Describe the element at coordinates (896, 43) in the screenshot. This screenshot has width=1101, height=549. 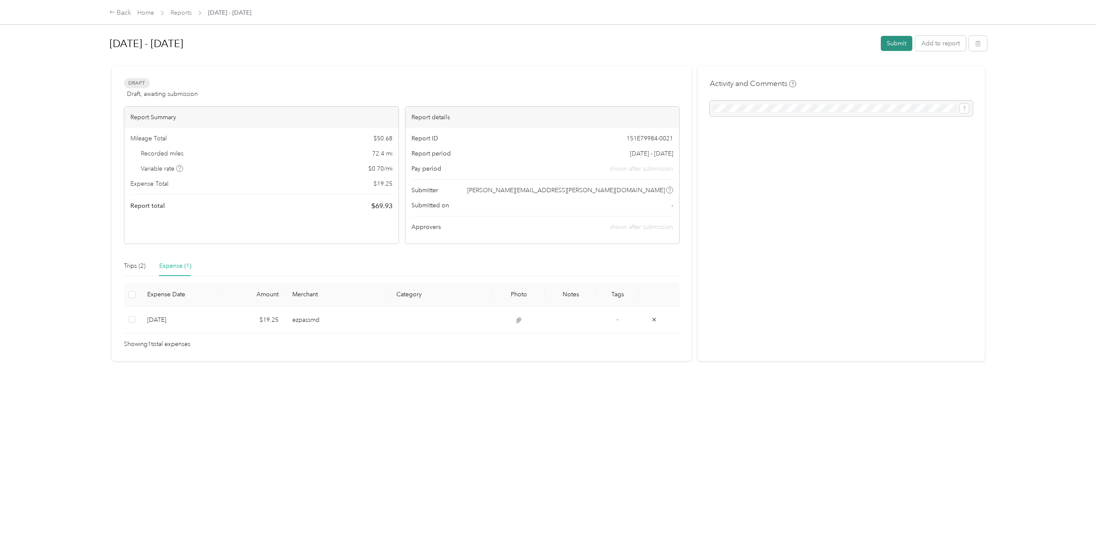
I see `button: Submit` at that location.